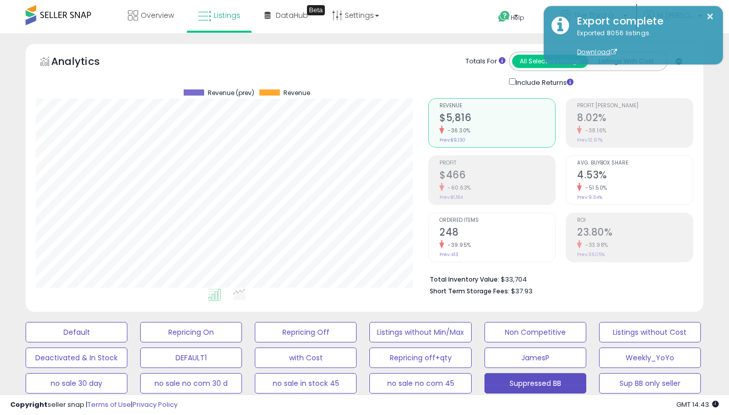 The width and height of the screenshot is (729, 415). Describe the element at coordinates (464, 279) in the screenshot. I see `b: Total Inventory Value:` at that location.